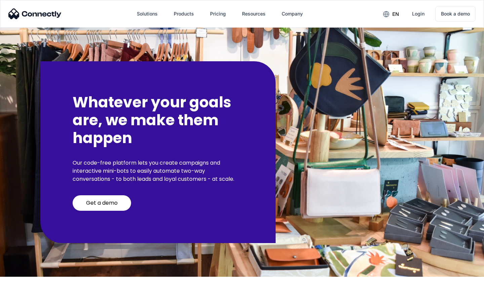 The width and height of the screenshot is (484, 303). Describe the element at coordinates (158, 120) in the screenshot. I see `h2: Whatever your goals are, we make them happen` at that location.